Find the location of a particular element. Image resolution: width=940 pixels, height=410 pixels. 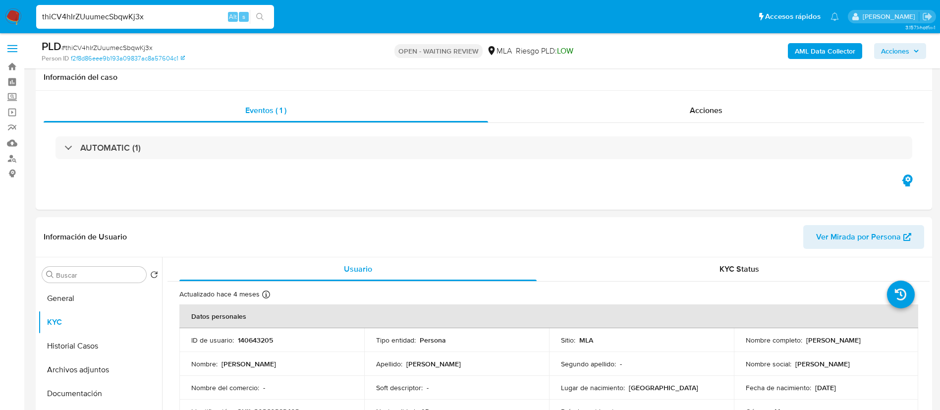

span: Riesgo PLD: is located at coordinates (545, 51).